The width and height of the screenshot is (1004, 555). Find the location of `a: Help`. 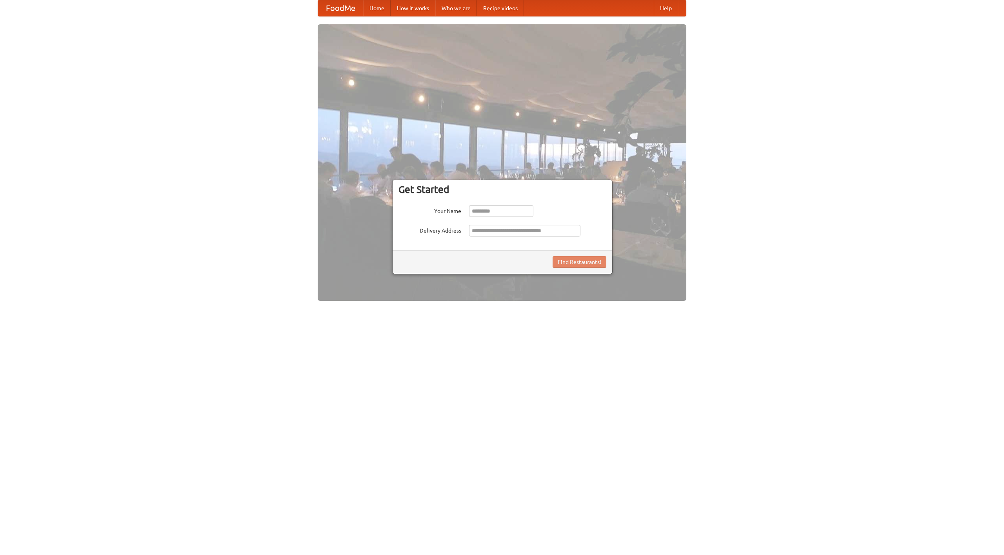

a: Help is located at coordinates (666, 8).